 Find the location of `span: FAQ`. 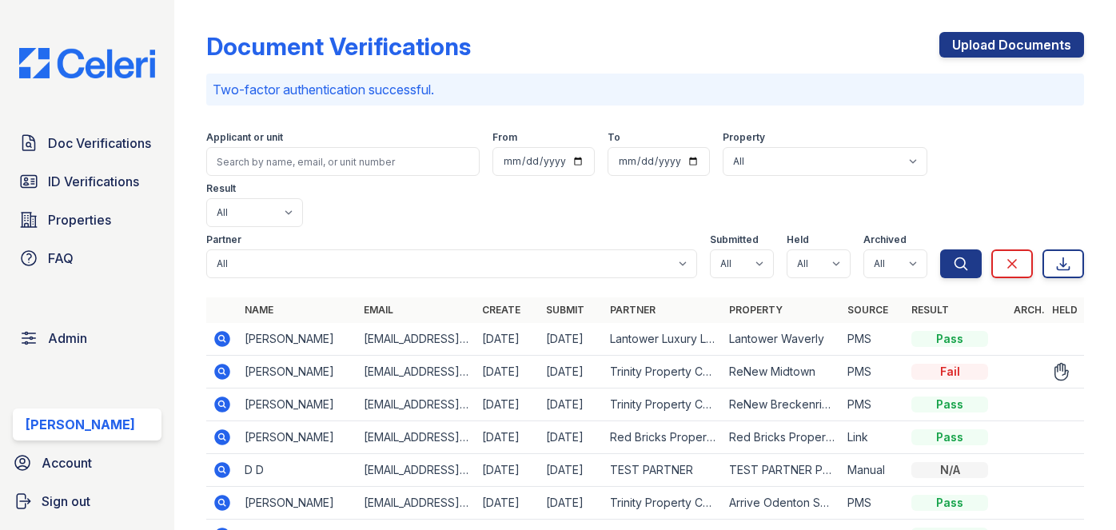

span: FAQ is located at coordinates (61, 258).